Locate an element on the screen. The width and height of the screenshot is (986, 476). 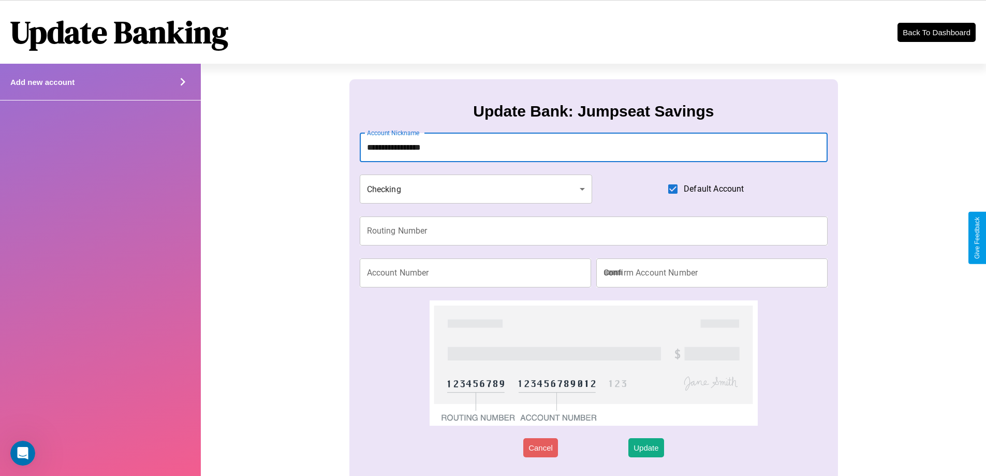
span: Default Account is located at coordinates (714, 189).